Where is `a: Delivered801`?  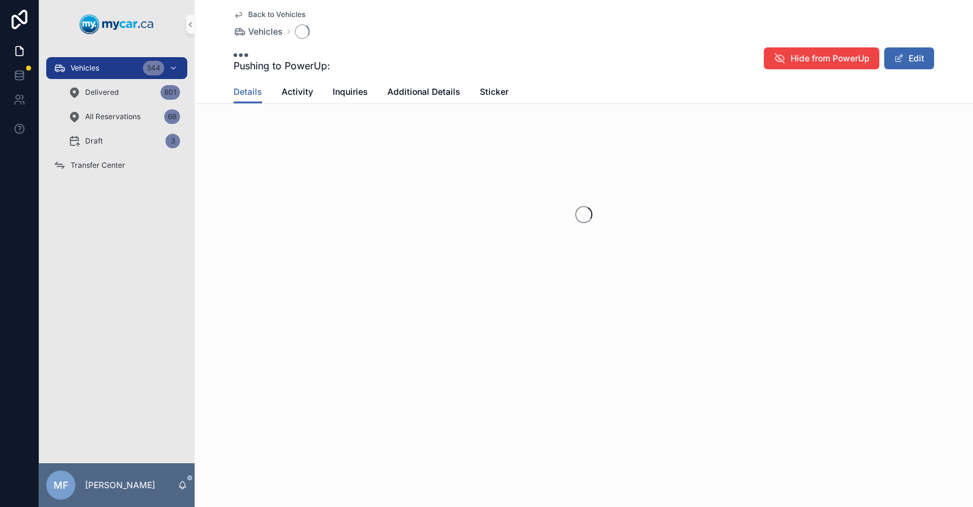 a: Delivered801 is located at coordinates (124, 92).